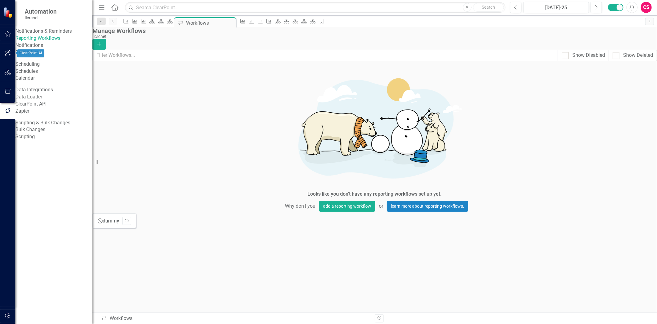  I want to click on a: Bulk Changes, so click(54, 129).